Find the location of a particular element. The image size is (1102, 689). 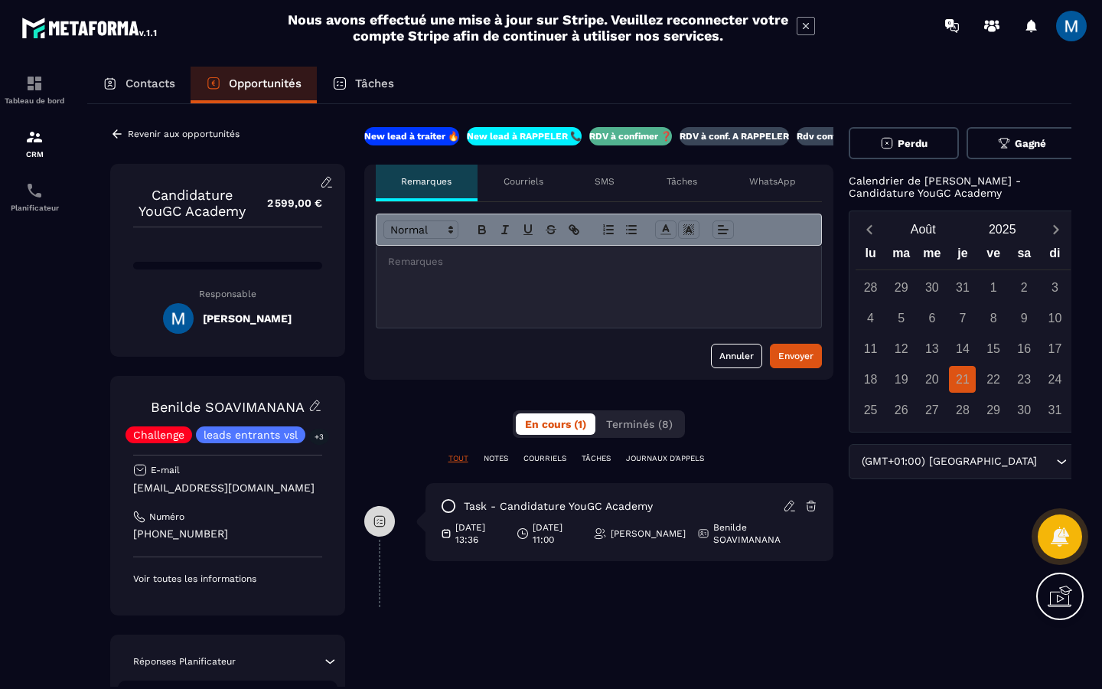

p: Contacts is located at coordinates (150, 83).